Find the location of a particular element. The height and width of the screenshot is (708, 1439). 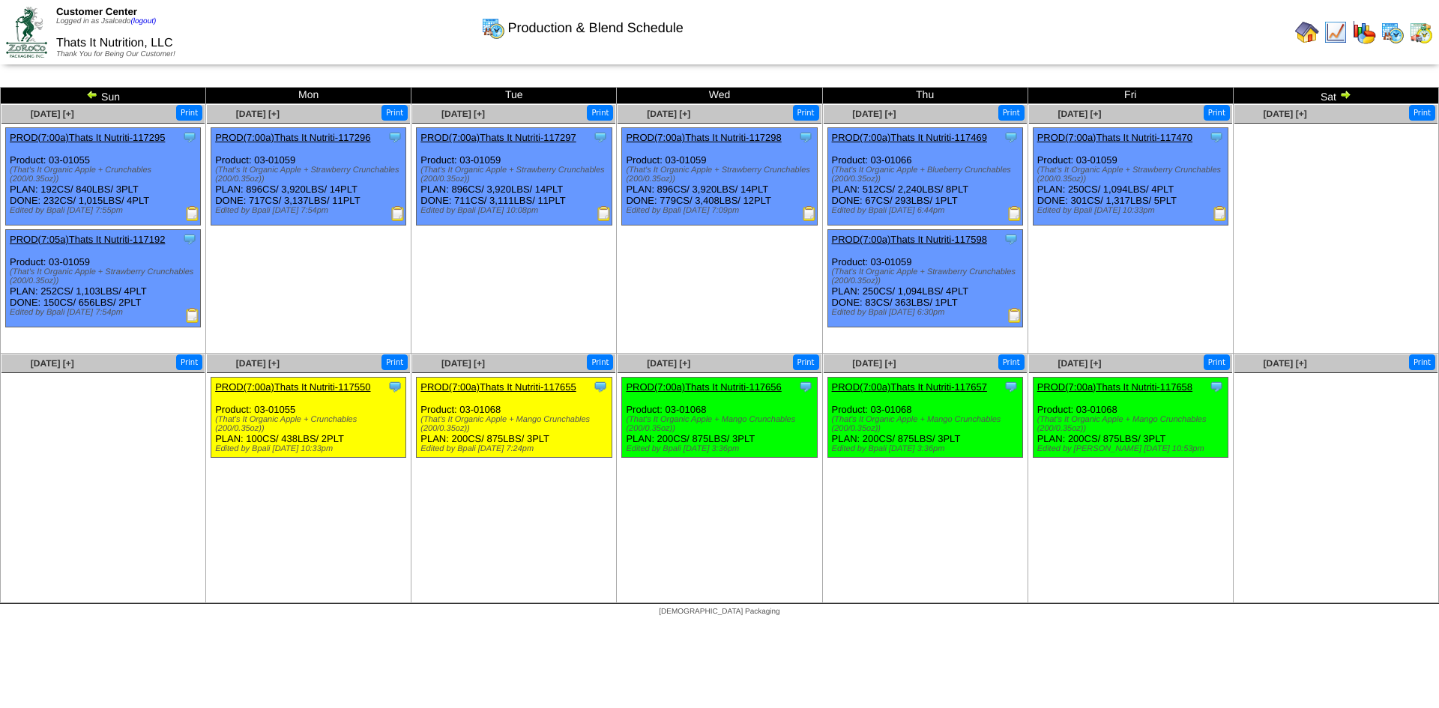

td: Tue is located at coordinates (514, 96).